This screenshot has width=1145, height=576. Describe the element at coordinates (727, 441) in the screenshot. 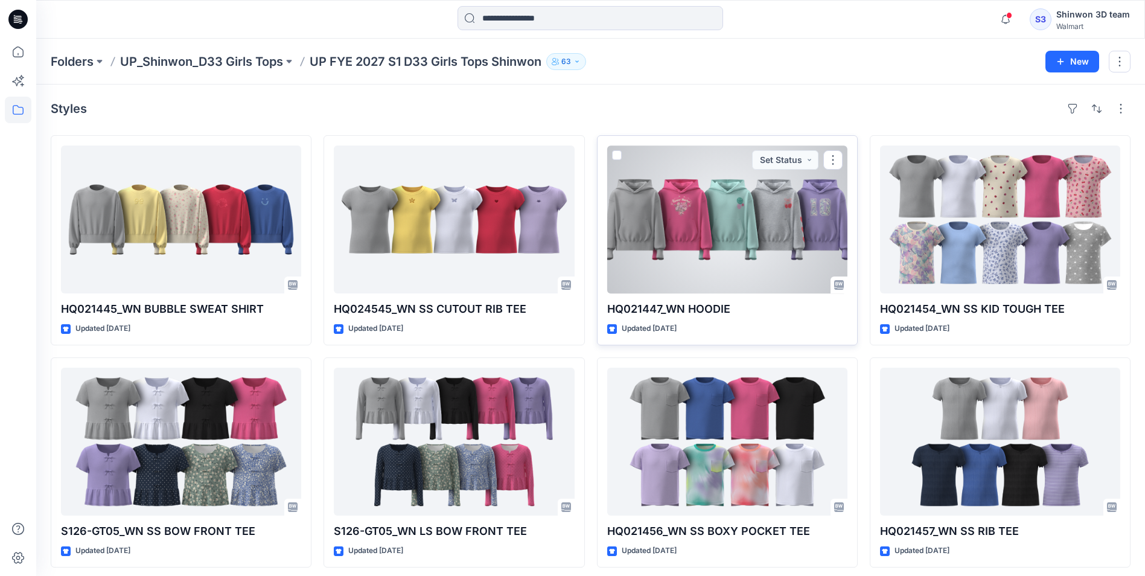

I see `a: HQ021456_WN SS BOXY POCKET TEE` at that location.